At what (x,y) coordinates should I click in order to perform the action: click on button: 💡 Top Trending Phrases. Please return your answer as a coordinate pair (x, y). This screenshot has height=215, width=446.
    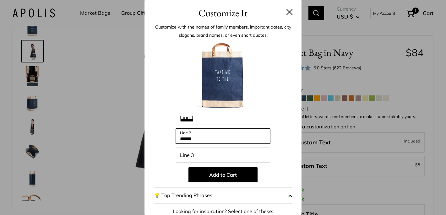
    Looking at the image, I should click on (223, 196).